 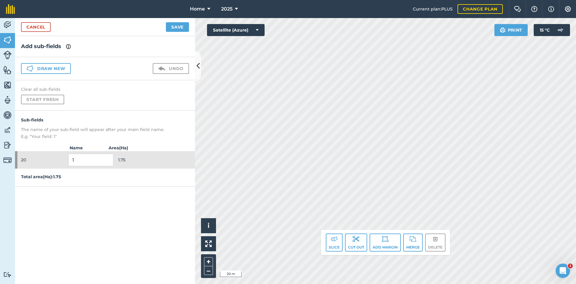 I want to click on button: Satellite (Azure), so click(x=236, y=30).